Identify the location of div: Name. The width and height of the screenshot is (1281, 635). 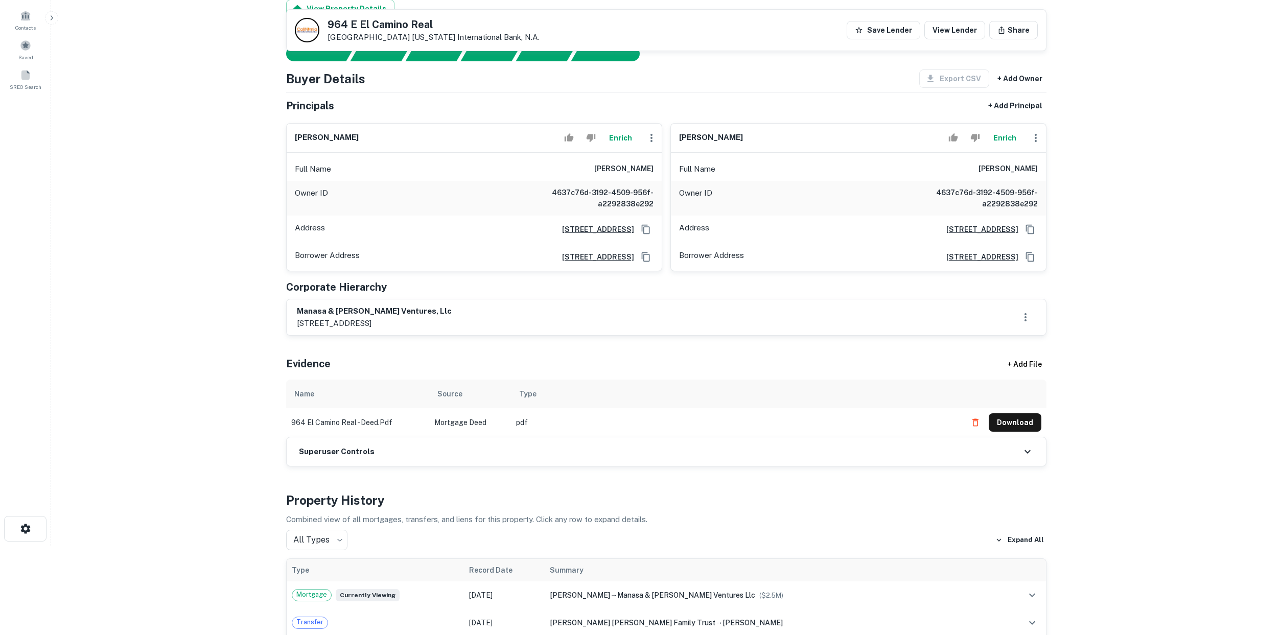
(304, 394).